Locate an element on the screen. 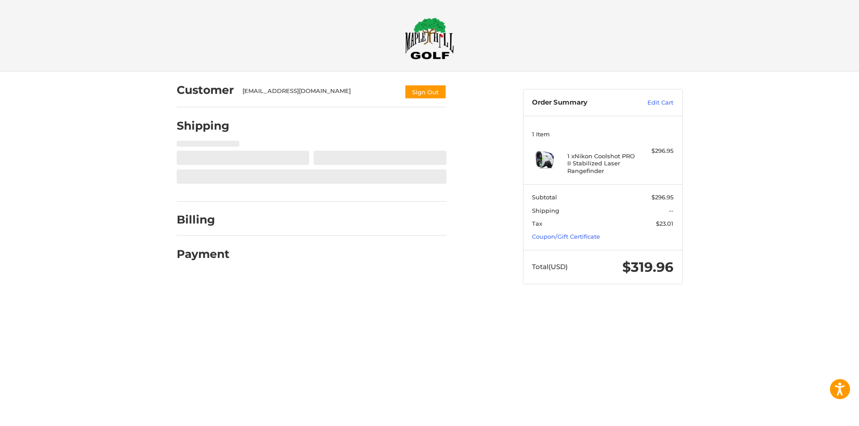 The image size is (859, 426). div: $296.95 is located at coordinates (656, 151).